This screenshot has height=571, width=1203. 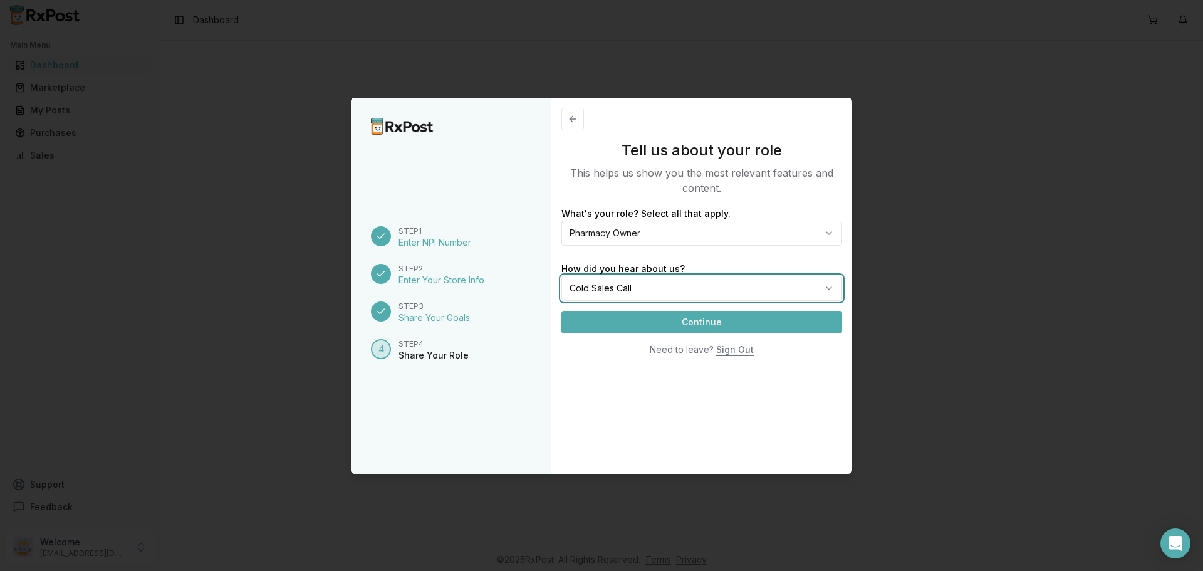 What do you see at coordinates (646, 213) in the screenshot?
I see `label: What's your role? Select all that apply.` at bounding box center [646, 213].